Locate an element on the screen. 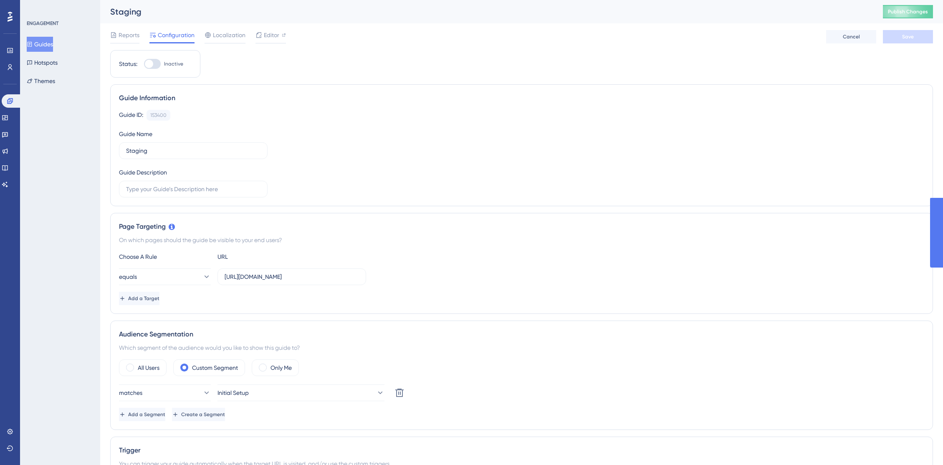 The height and width of the screenshot is (465, 943). div: URL is located at coordinates (263, 257).